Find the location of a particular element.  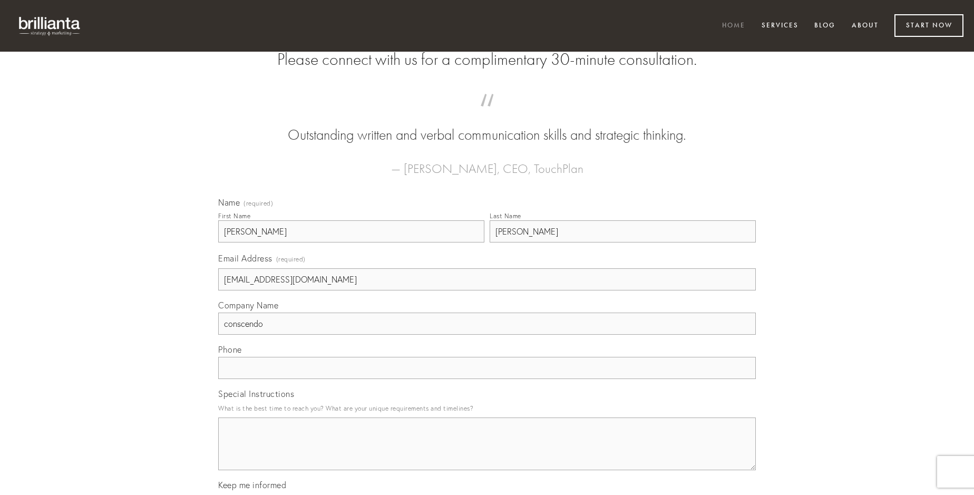

span: Company Name is located at coordinates (248, 305).